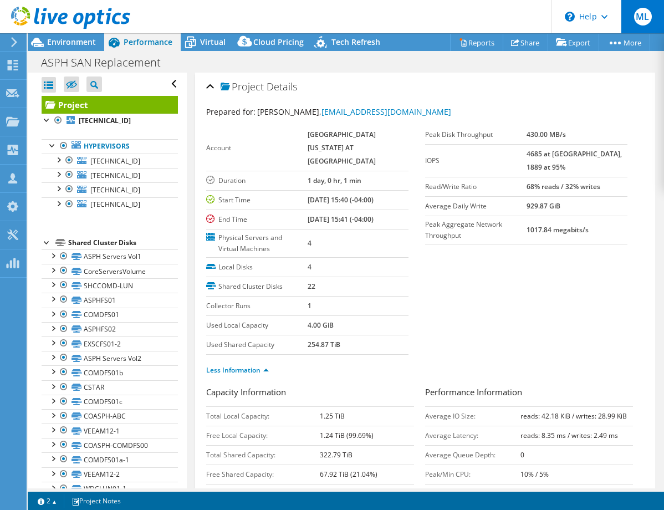 Image resolution: width=664 pixels, height=510 pixels. Describe the element at coordinates (557, 229) in the screenshot. I see `b: 1017.84 megabits/s` at that location.